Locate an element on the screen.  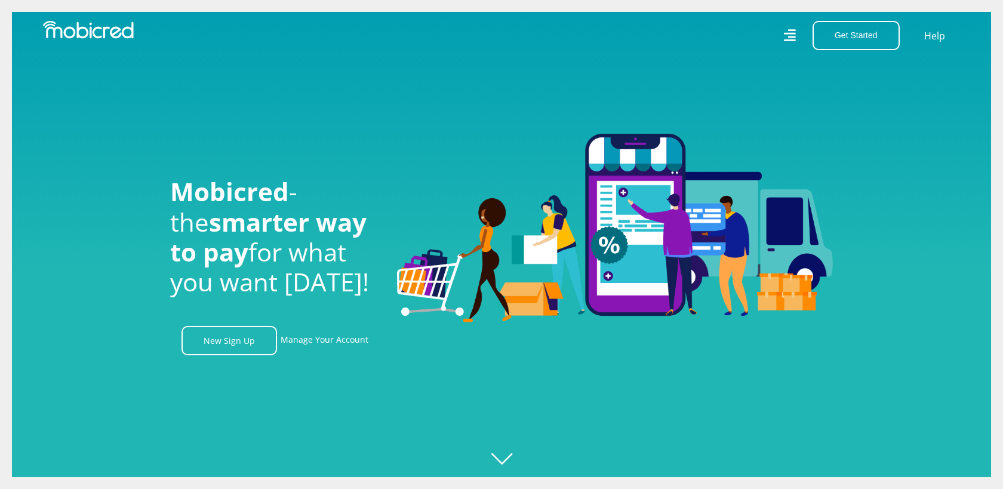
a: Manage Your Account is located at coordinates (324, 340).